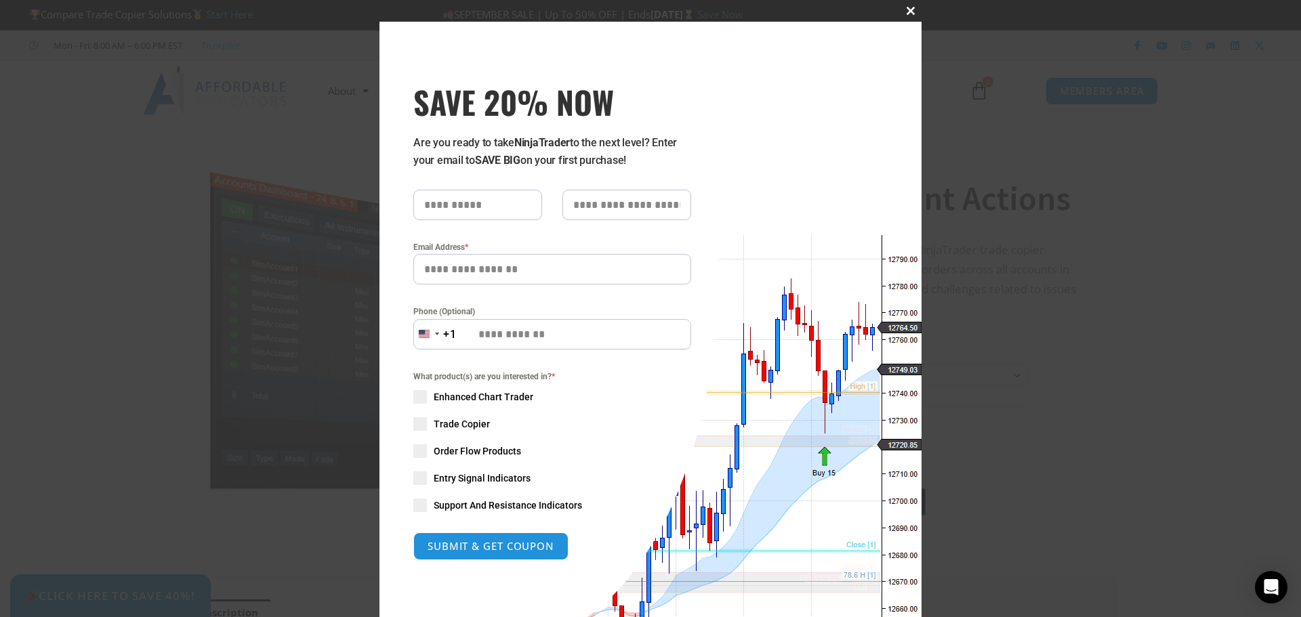 The width and height of the screenshot is (1301, 617). I want to click on label: Support And Resistance Indicators, so click(552, 506).